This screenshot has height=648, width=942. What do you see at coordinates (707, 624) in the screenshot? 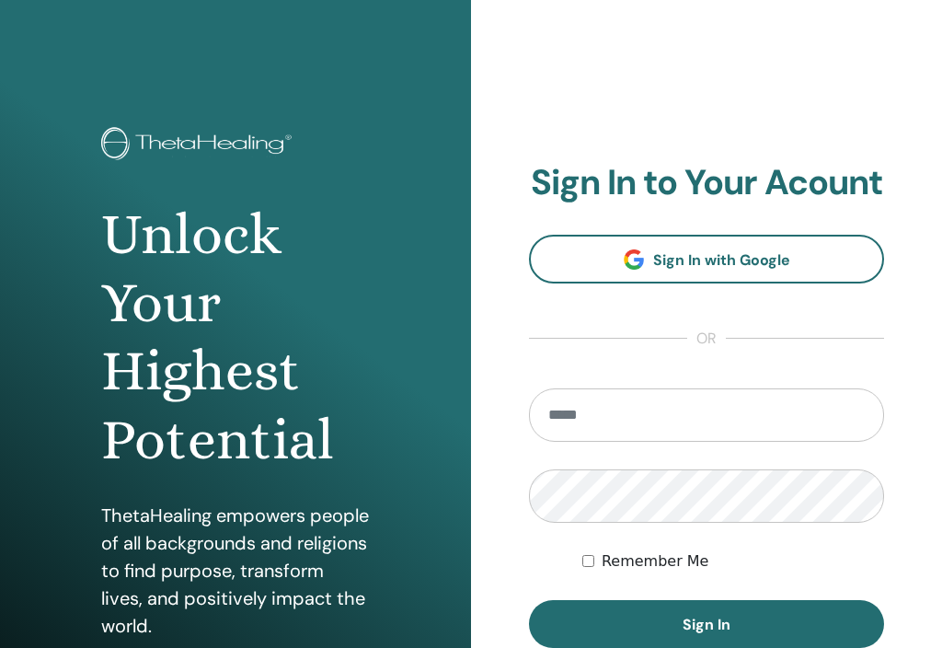
I see `span: Sign In` at bounding box center [707, 624].